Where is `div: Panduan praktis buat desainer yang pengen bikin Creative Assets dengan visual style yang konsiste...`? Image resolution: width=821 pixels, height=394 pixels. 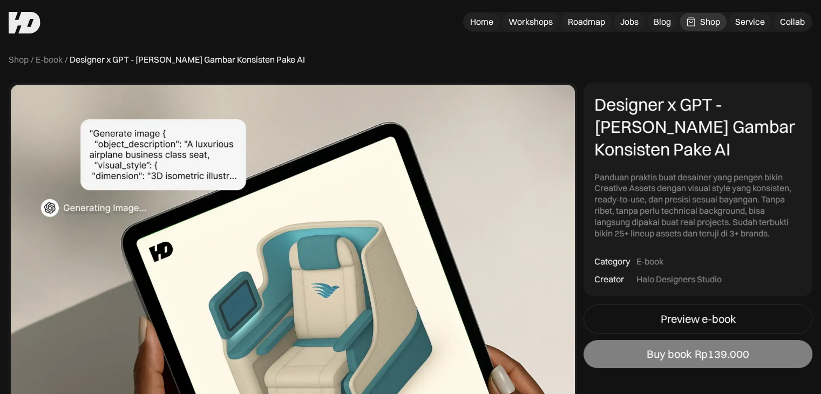 div: Panduan praktis buat desainer yang pengen bikin Creative Assets dengan visual style yang konsiste... is located at coordinates (698, 205).